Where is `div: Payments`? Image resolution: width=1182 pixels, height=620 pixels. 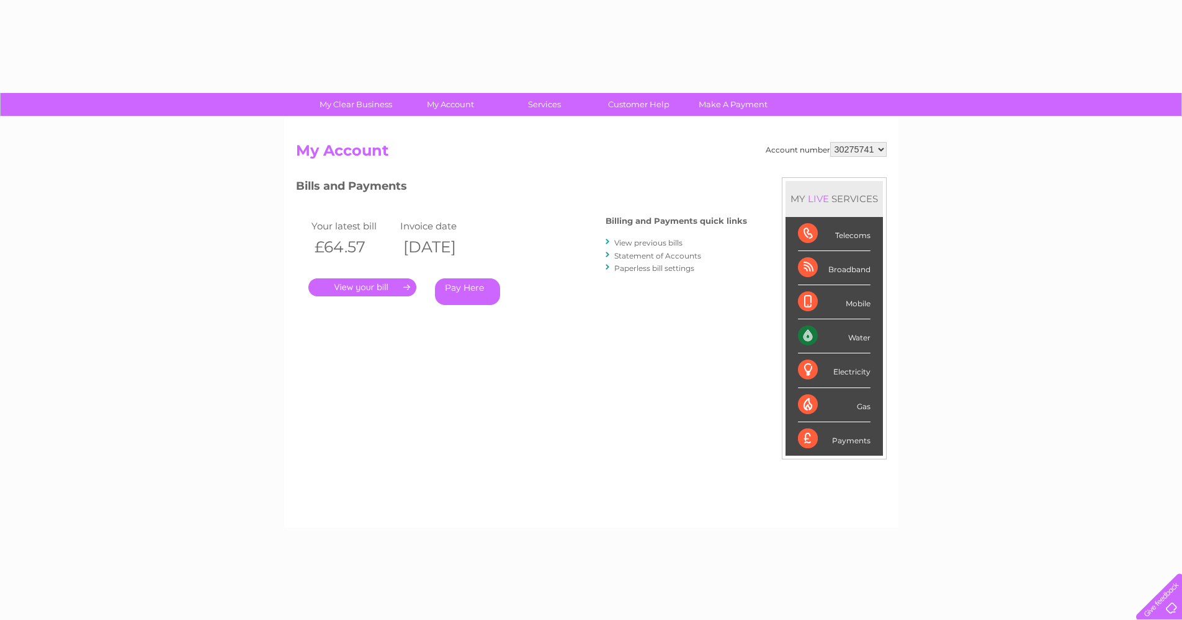 div: Payments is located at coordinates (834, 439).